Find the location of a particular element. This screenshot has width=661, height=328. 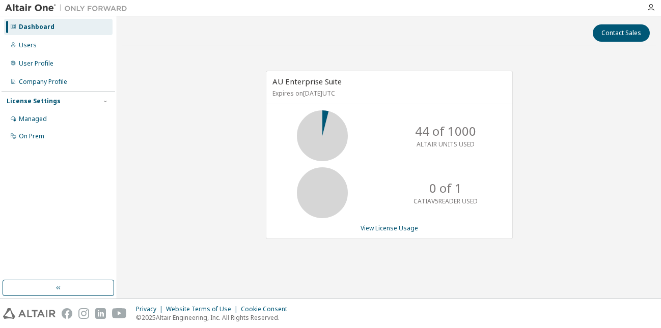

div: Privacy is located at coordinates (151, 310).